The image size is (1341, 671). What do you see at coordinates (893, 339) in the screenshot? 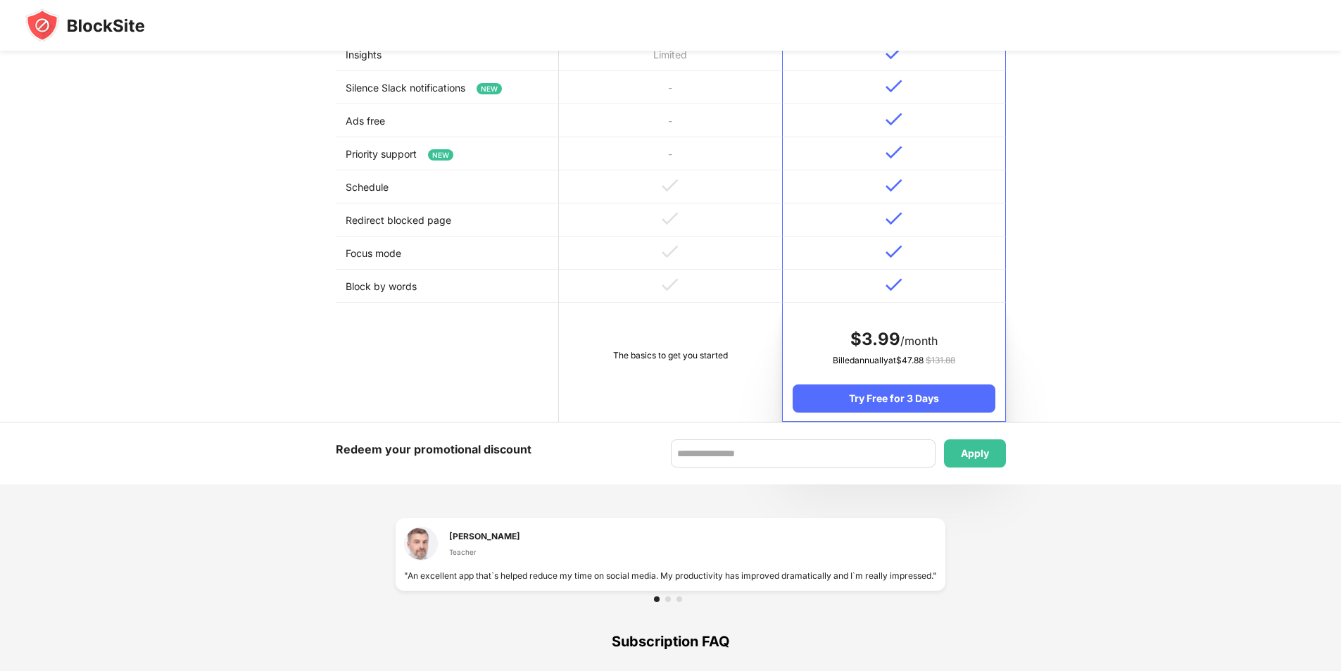
I see `div: /month` at bounding box center [893, 339].